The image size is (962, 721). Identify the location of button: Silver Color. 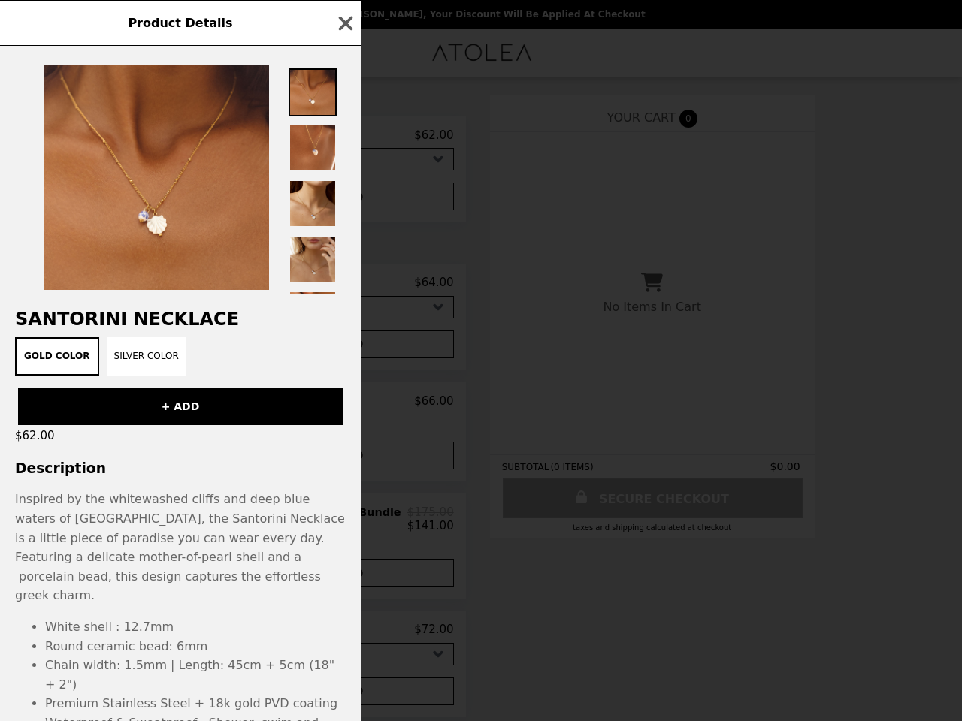
(147, 356).